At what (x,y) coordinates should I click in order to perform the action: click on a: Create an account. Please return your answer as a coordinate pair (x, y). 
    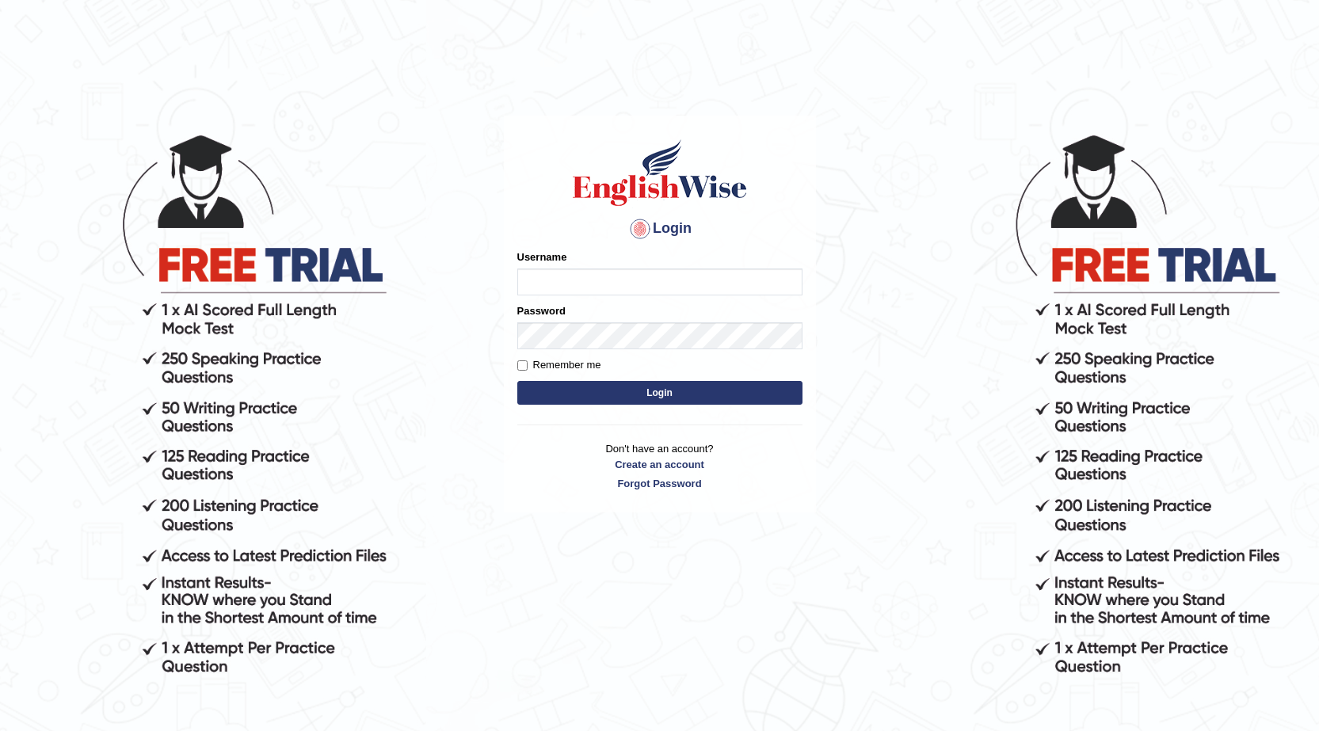
    Looking at the image, I should click on (660, 464).